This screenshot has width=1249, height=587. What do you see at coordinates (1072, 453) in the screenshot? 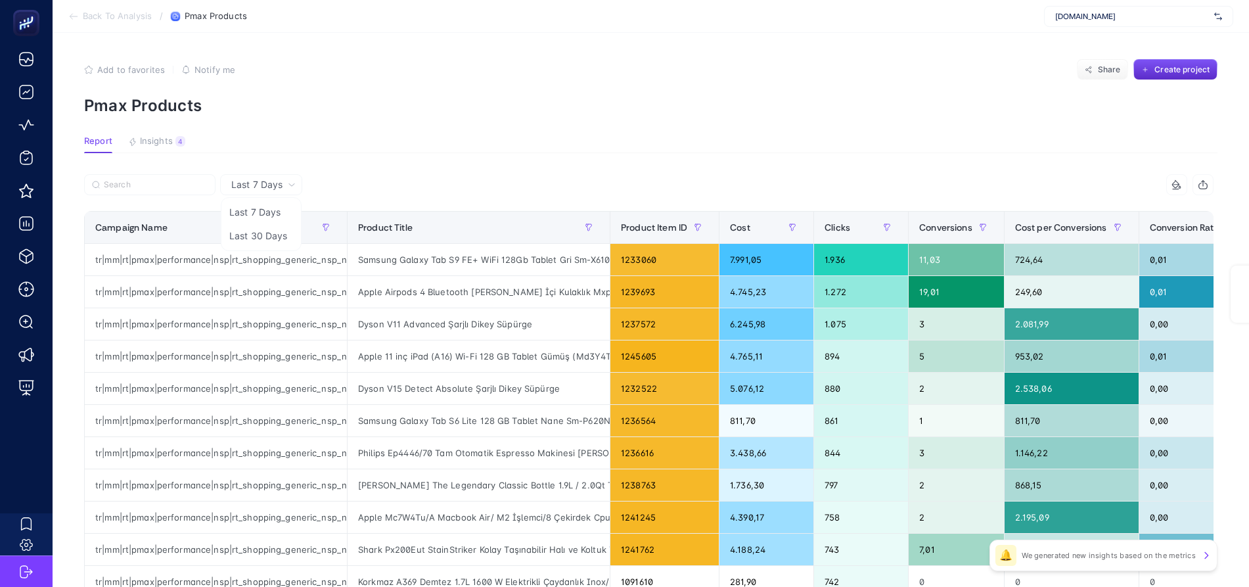
I see `div: 1.146,22` at bounding box center [1072, 453].